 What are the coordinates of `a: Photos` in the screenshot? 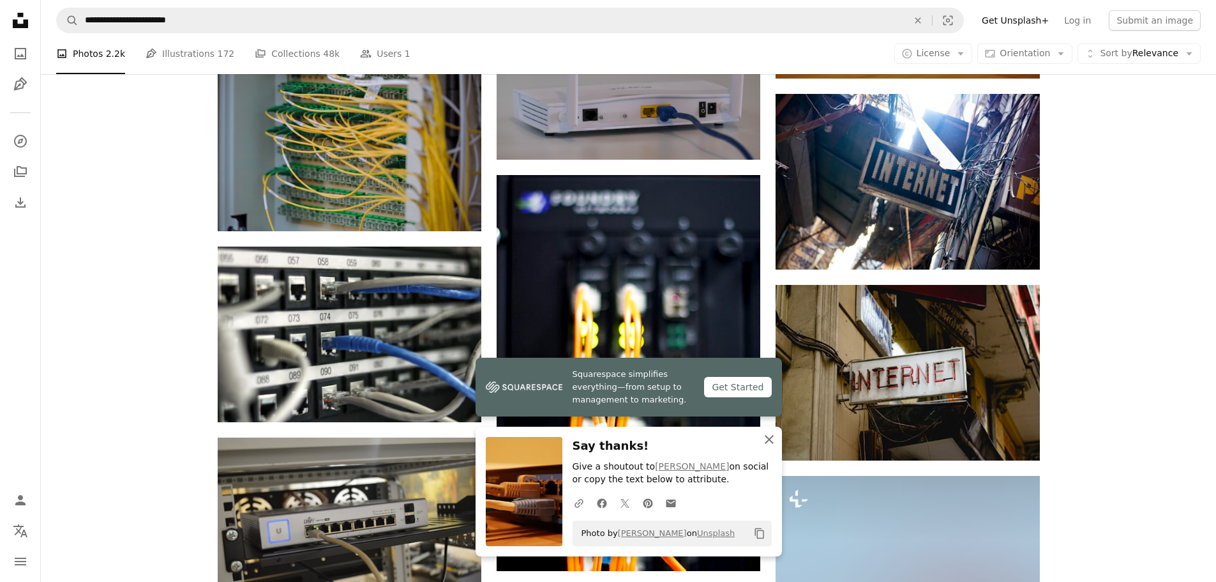 It's located at (20, 54).